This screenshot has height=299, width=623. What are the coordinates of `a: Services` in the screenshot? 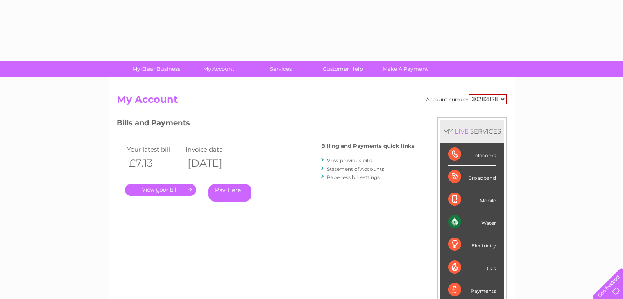 It's located at (281, 69).